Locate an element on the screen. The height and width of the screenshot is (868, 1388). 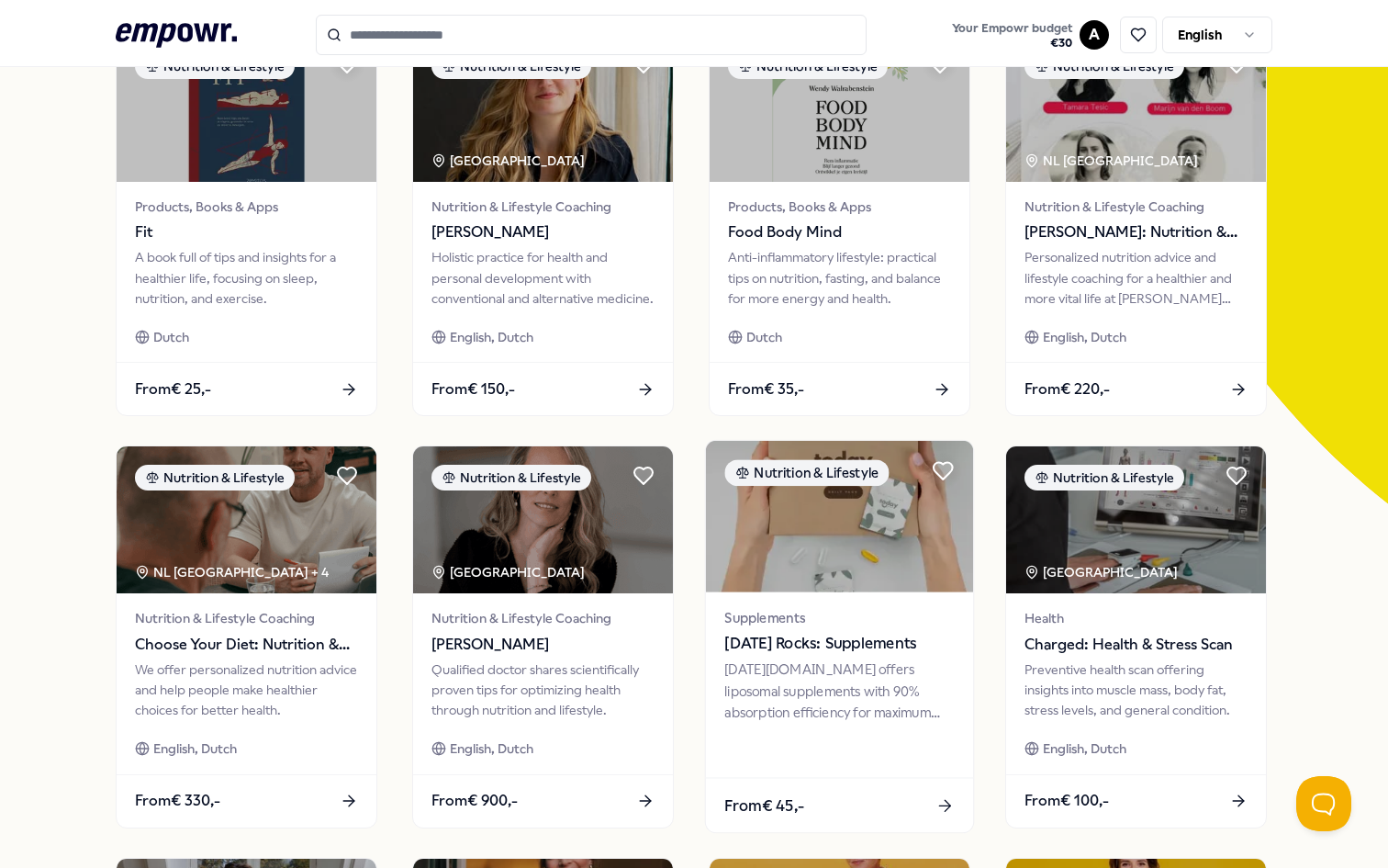
div: Anti-inflammatory lifestyle: practical tips on nutrition, fasting, and balance for more energy an... is located at coordinates (840, 277).